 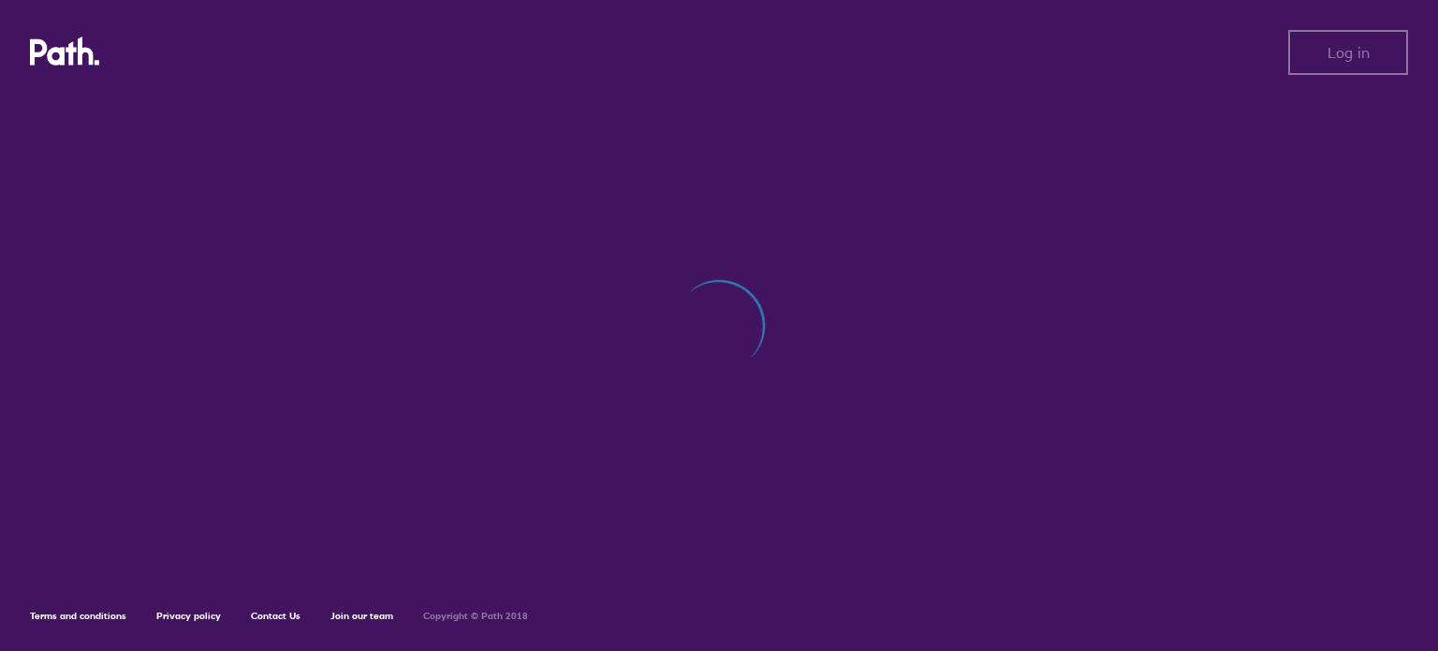 I want to click on a: Terms and conditions, so click(x=78, y=615).